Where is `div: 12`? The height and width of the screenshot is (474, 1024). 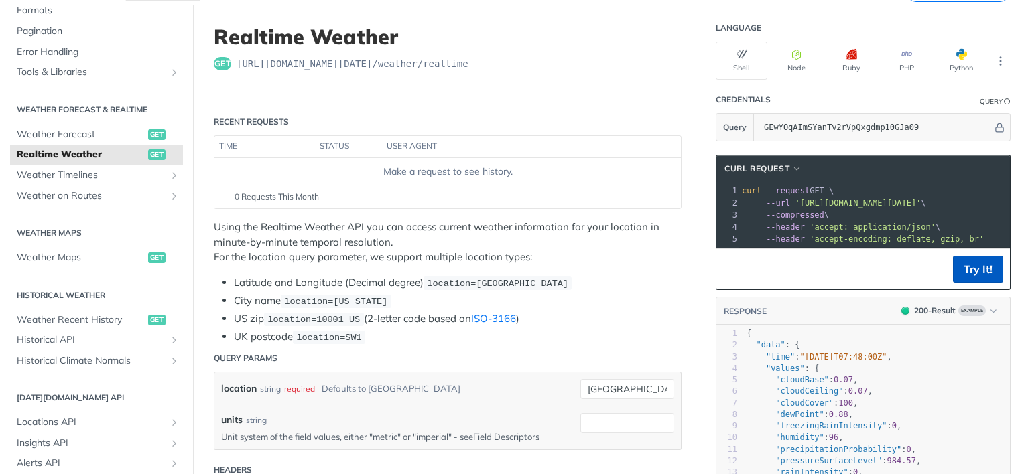 div: 12 is located at coordinates (726, 461).